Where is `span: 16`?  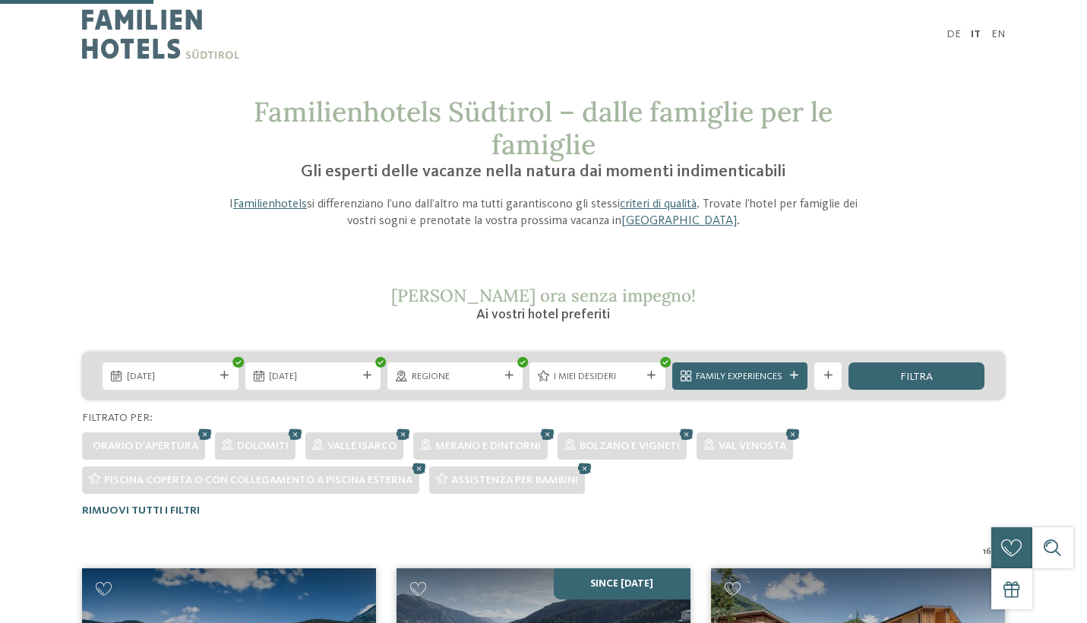 span: 16 is located at coordinates (987, 551).